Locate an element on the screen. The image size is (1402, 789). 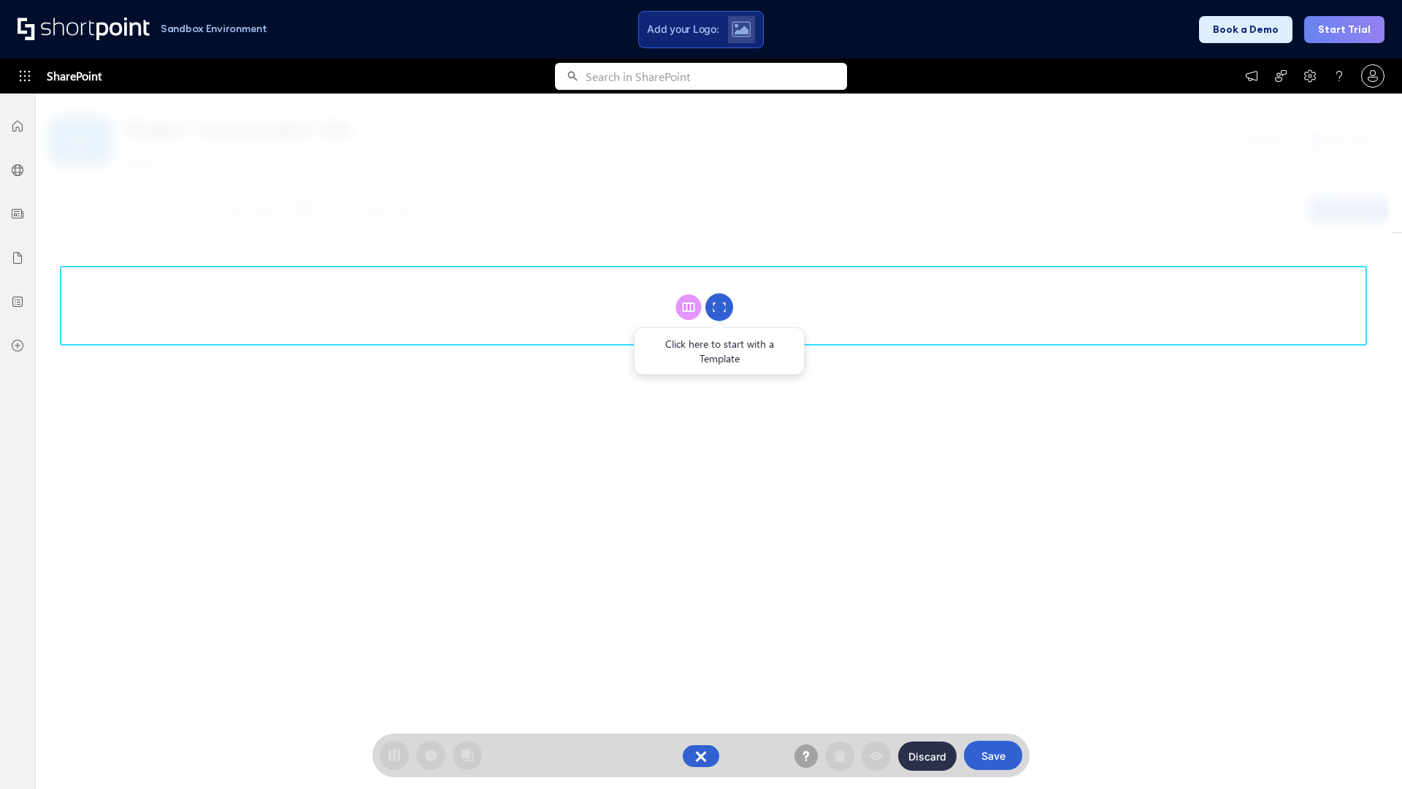
span: Add your Logo: is located at coordinates (683, 29).